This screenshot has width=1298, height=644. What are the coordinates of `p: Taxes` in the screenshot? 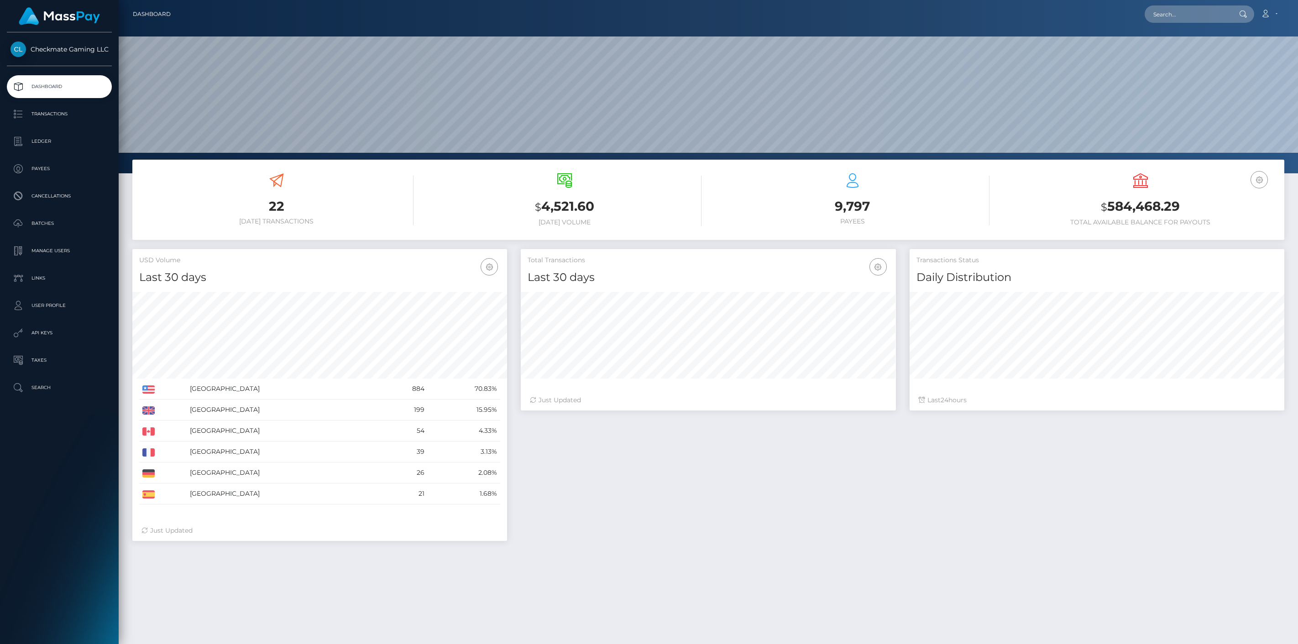 It's located at (59, 361).